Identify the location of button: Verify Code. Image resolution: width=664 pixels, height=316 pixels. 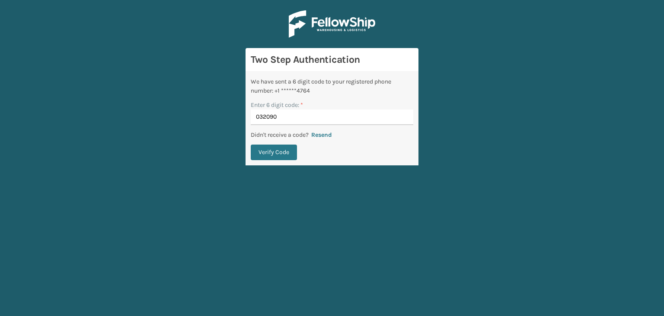
(274, 152).